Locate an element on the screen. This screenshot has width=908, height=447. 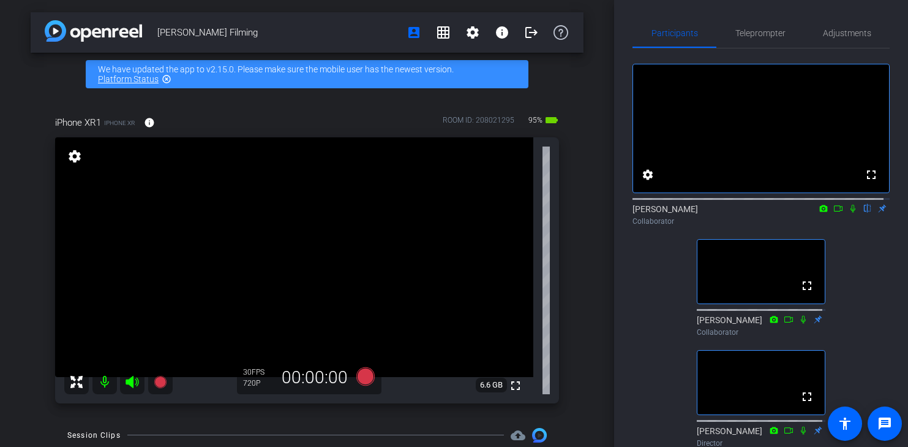
img: Session clips is located at coordinates (540, 435).